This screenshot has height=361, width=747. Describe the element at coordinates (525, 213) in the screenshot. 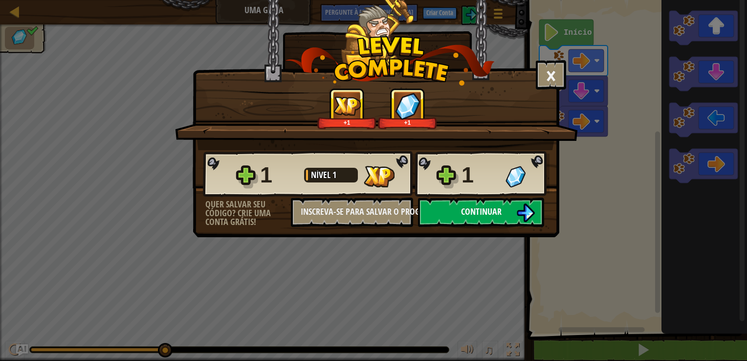

I see `img: Continuar` at that location.